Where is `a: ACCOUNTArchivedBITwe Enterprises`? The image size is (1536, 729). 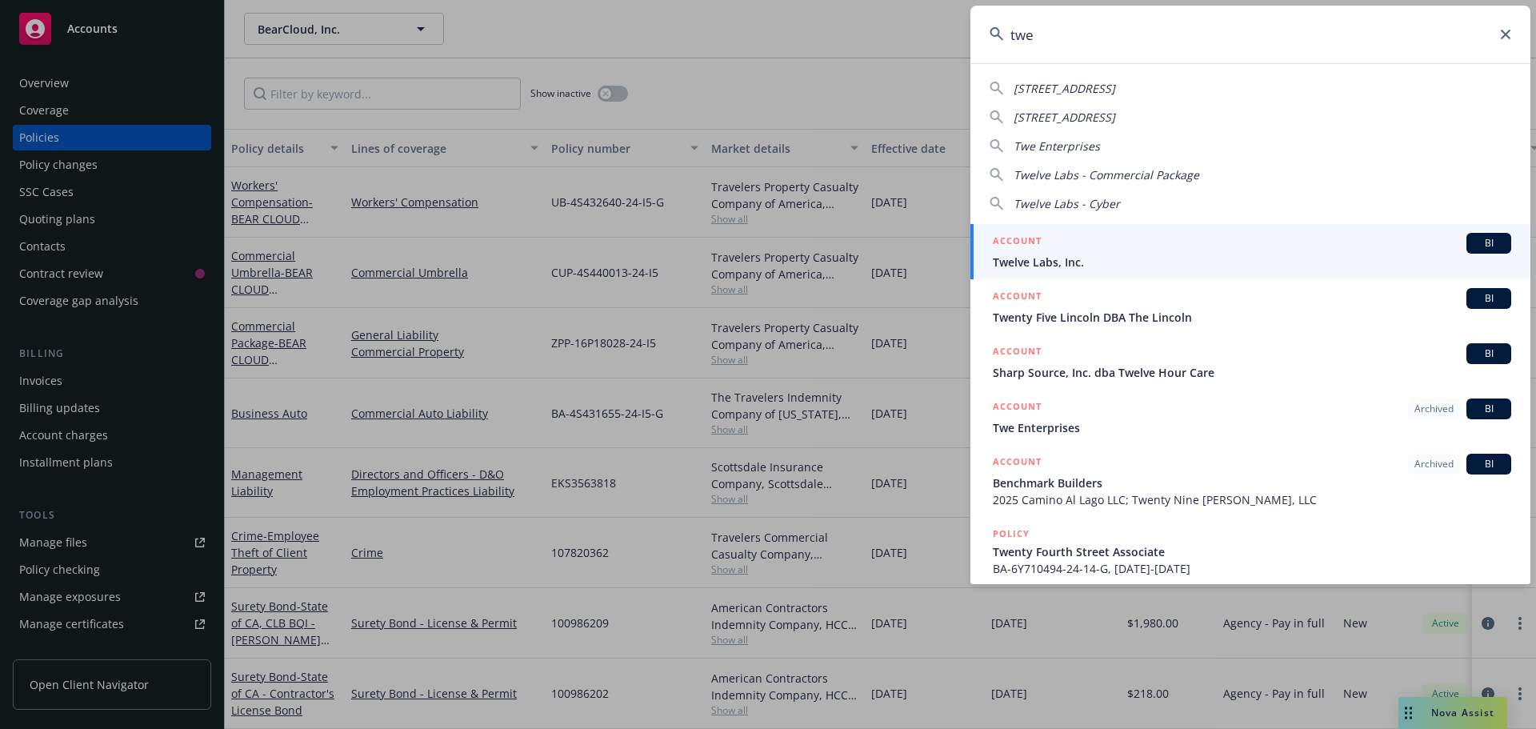
a: ACCOUNTArchivedBITwe Enterprises is located at coordinates (1251, 417).